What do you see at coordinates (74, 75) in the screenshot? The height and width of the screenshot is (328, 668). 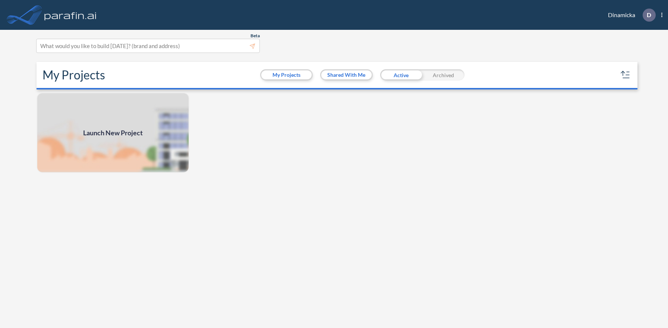 I see `h2: My Projects` at bounding box center [74, 75].